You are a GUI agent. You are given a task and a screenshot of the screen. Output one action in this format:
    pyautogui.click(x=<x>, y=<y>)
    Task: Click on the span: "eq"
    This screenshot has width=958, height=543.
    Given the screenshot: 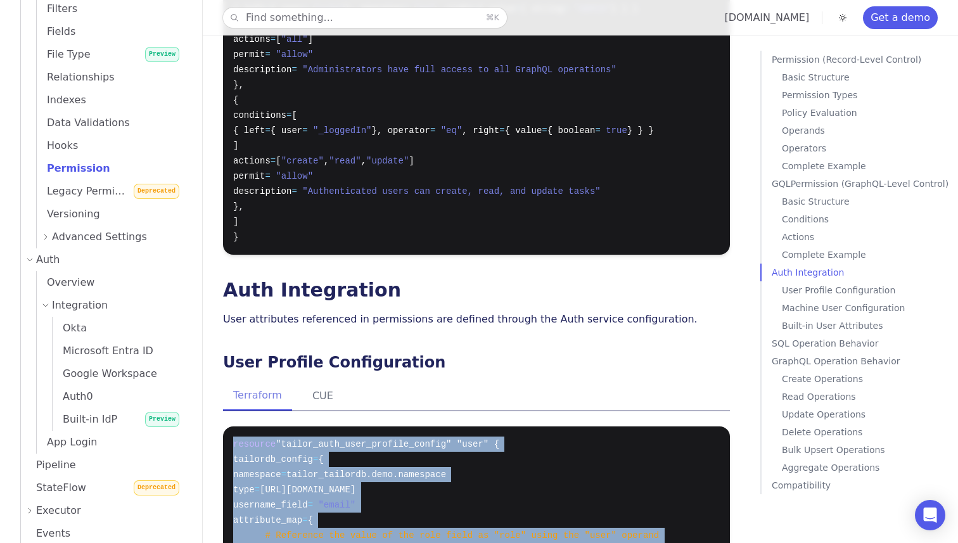 What is the action you would take?
    pyautogui.click(x=452, y=131)
    